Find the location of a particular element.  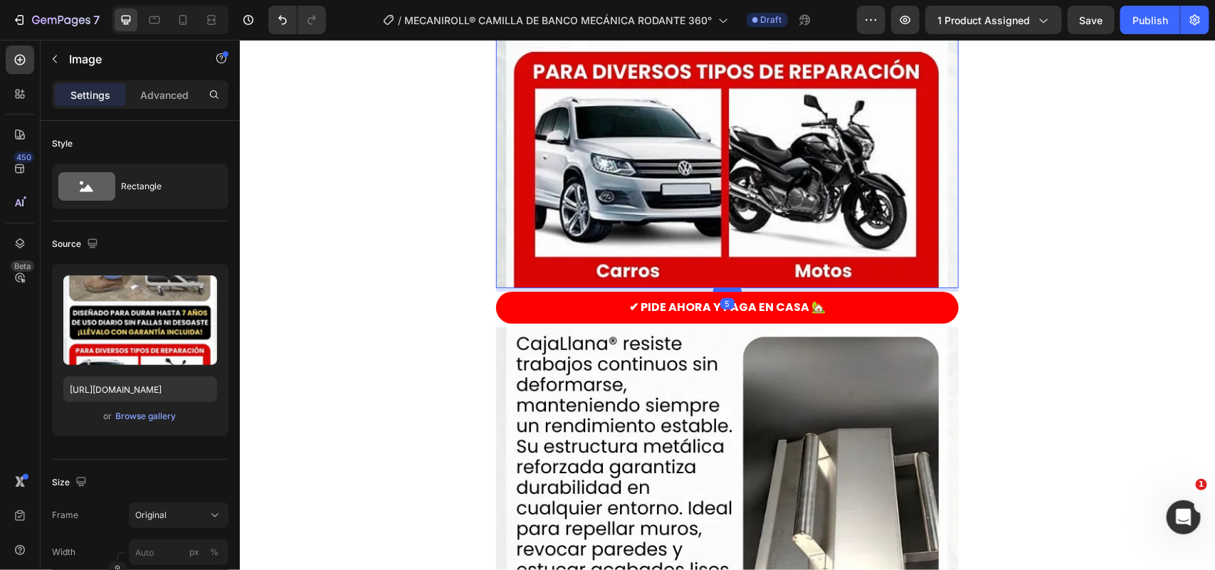

button: Save is located at coordinates (1091, 20).